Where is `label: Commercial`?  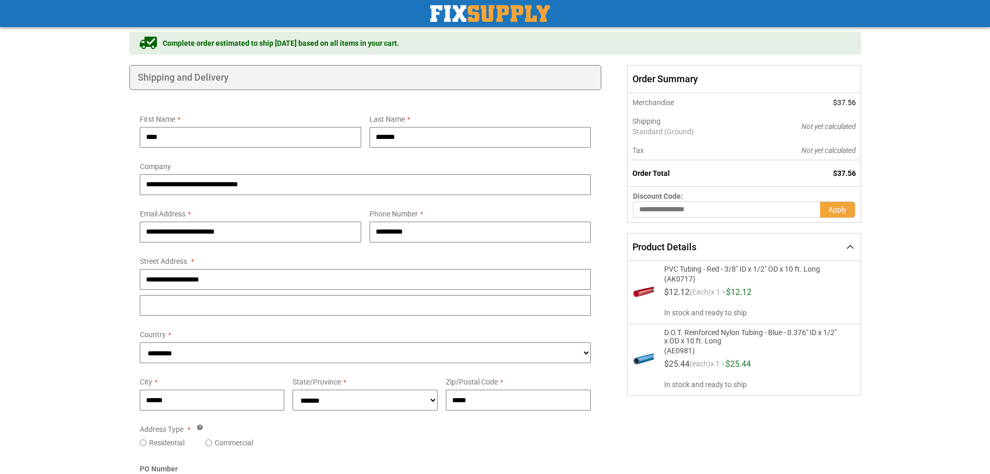 label: Commercial is located at coordinates (234, 442).